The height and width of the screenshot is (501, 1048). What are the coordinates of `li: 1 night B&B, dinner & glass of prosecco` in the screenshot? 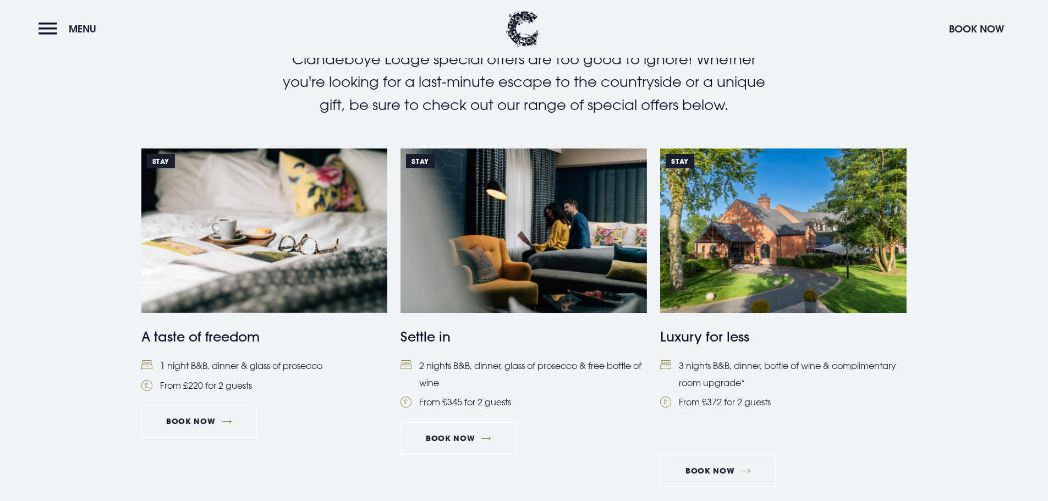 It's located at (265, 366).